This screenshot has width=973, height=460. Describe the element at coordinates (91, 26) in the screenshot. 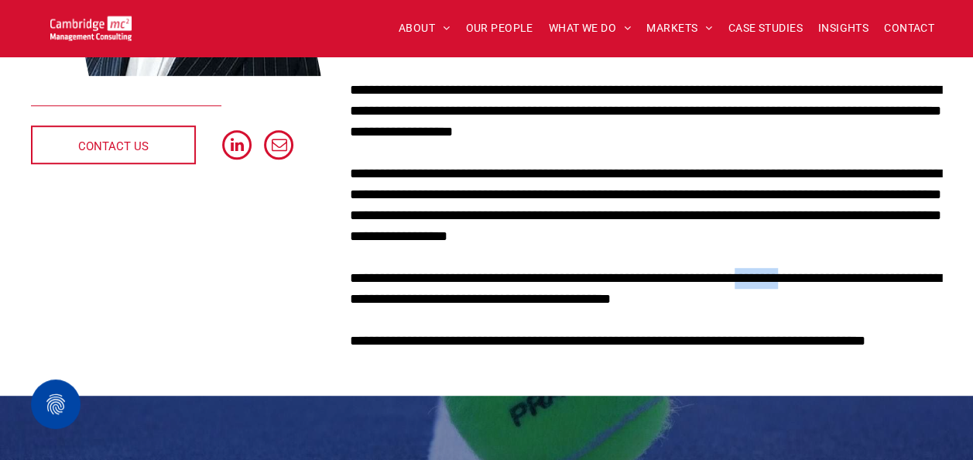

I see `a: Your Business Transformed | Cambridge Management Consulting` at that location.